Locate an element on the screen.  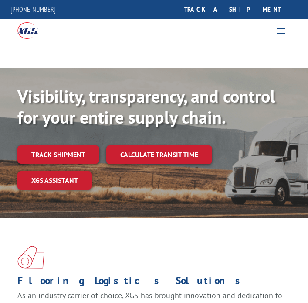
a: Calculate transit time is located at coordinates (159, 154).